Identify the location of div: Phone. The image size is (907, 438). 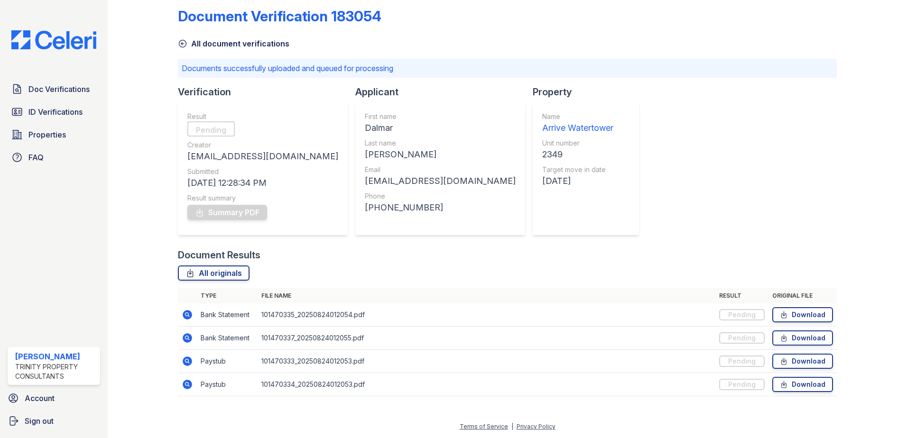
(440, 196).